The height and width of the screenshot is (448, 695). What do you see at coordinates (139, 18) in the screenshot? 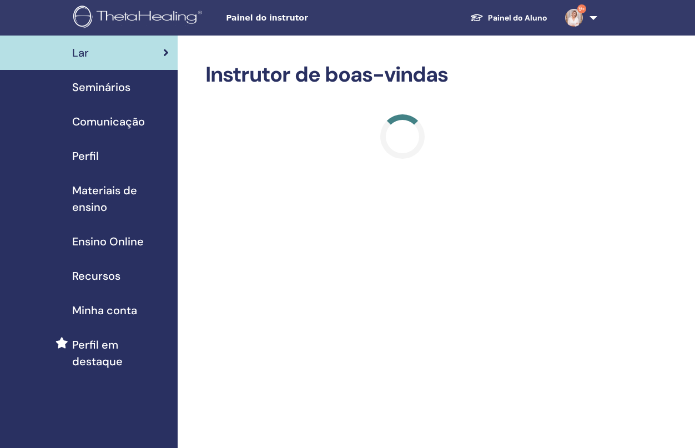
I see `img: logo.png` at bounding box center [139, 18].